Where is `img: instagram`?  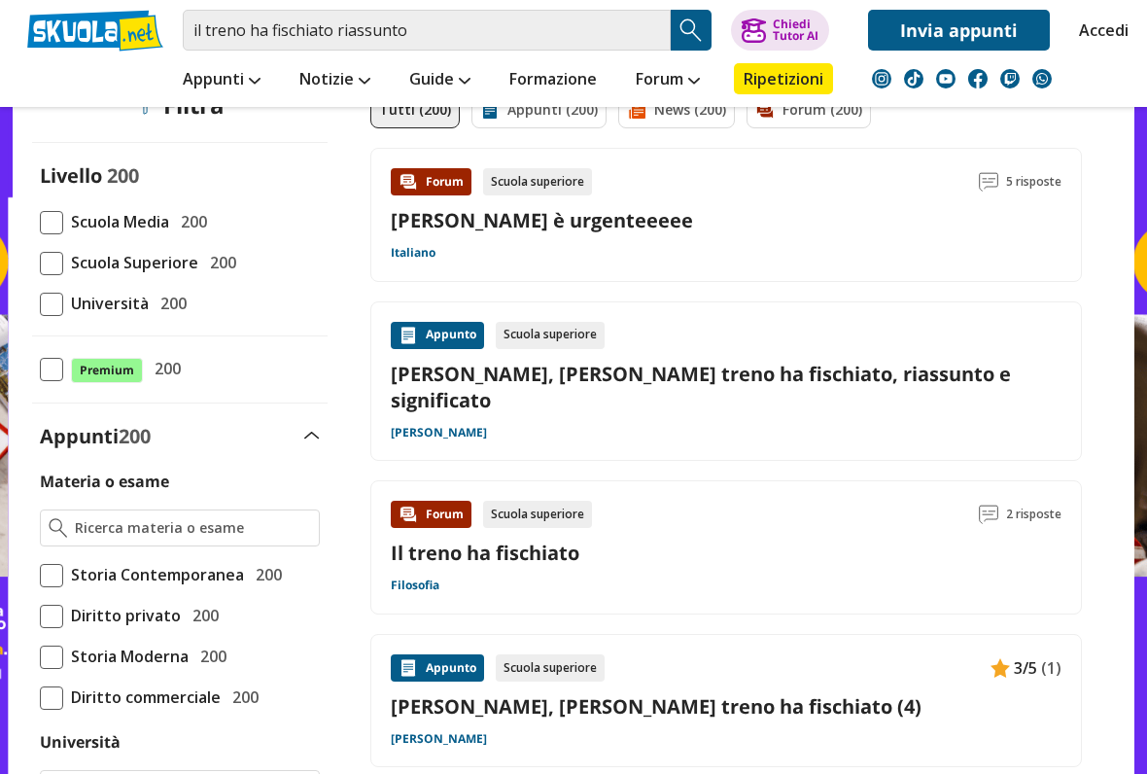
img: instagram is located at coordinates (882, 79).